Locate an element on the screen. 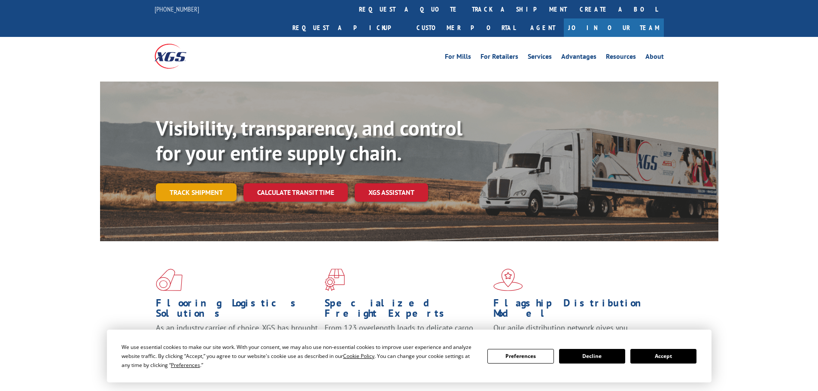 This screenshot has width=818, height=391. a: About is located at coordinates (654, 58).